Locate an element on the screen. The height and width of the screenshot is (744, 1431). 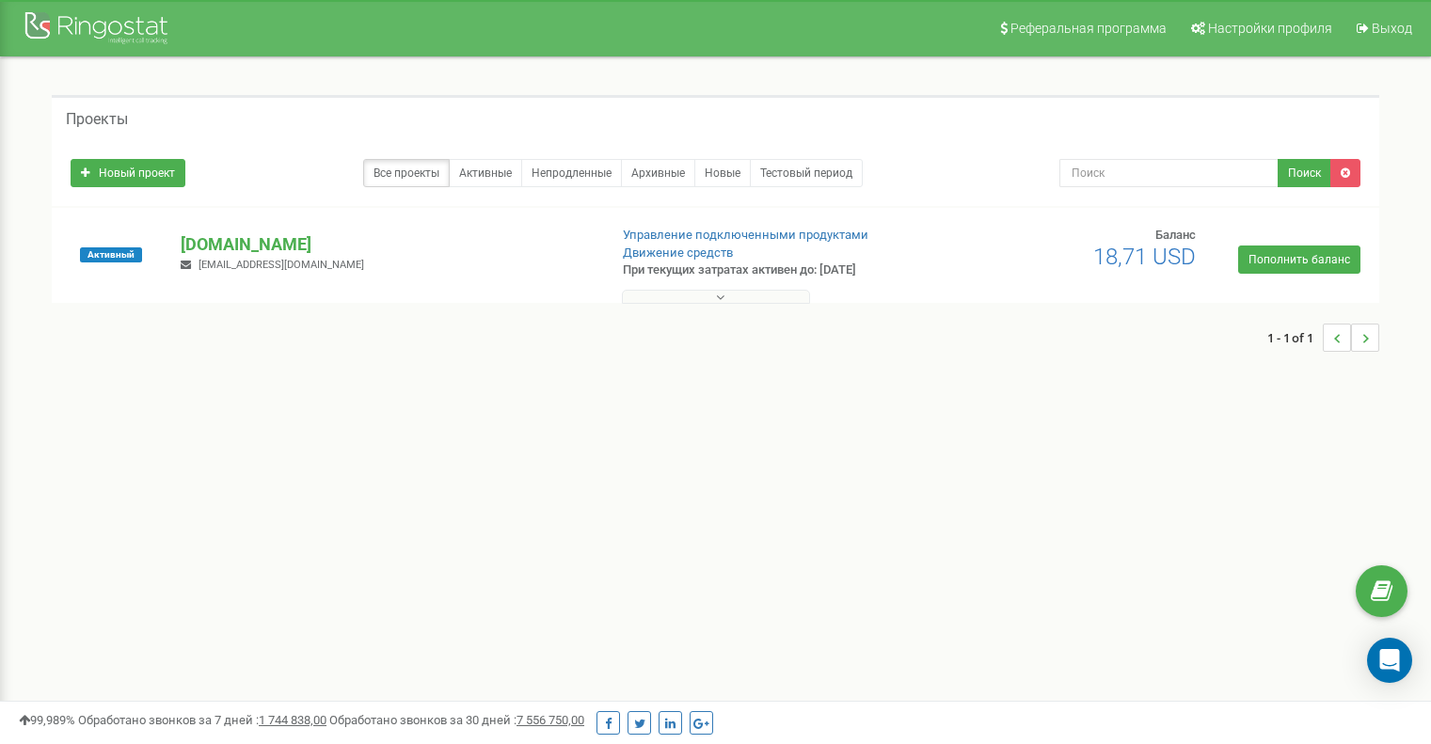
h5: Проекты is located at coordinates (97, 120).